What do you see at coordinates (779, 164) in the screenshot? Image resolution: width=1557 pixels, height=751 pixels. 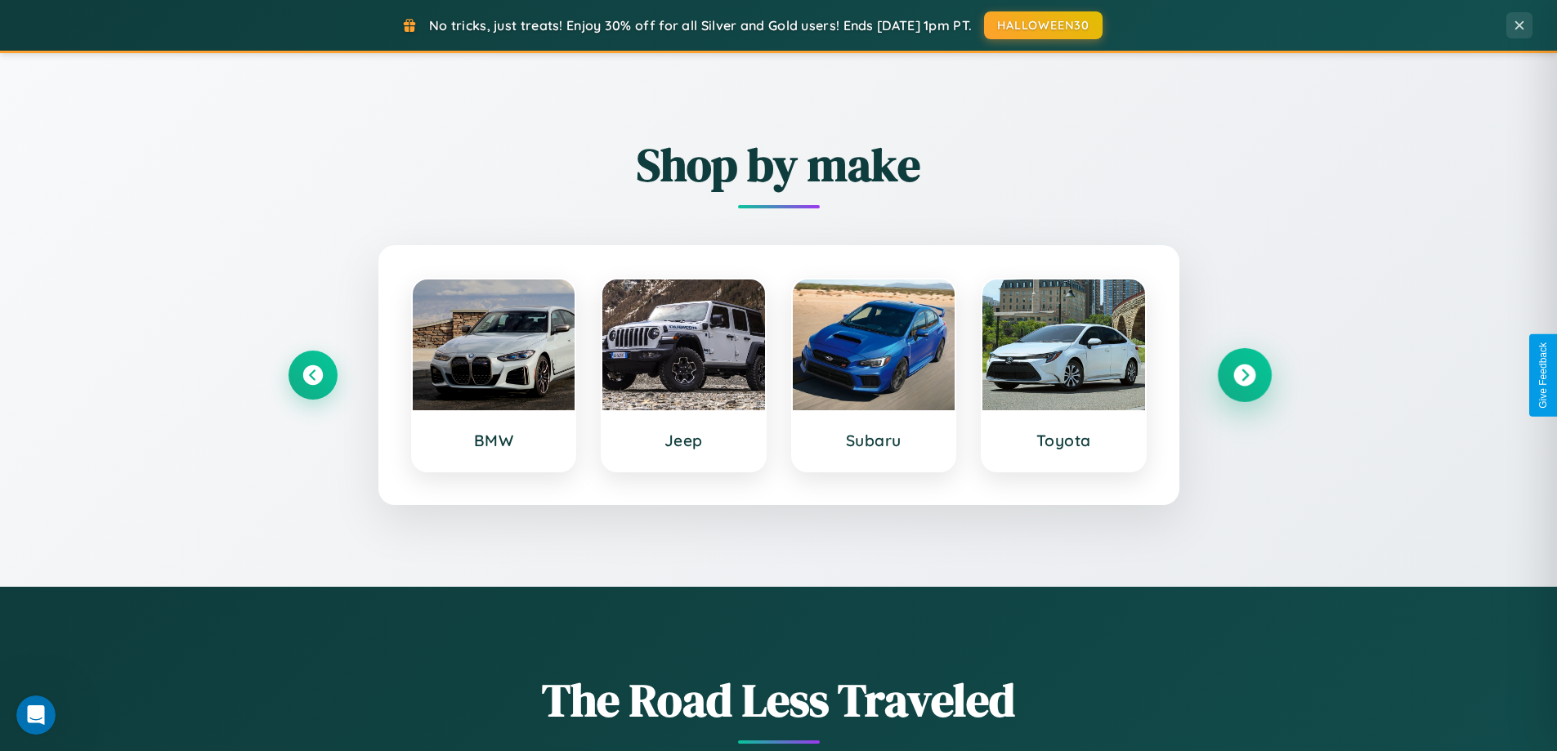 I see `h2: Shop by make` at bounding box center [779, 164].